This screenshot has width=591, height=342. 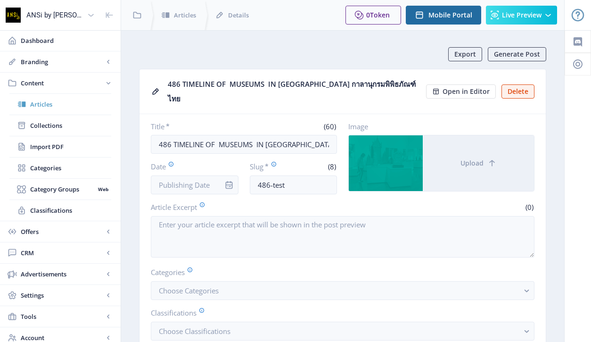 I want to click on label: Date, so click(x=191, y=166).